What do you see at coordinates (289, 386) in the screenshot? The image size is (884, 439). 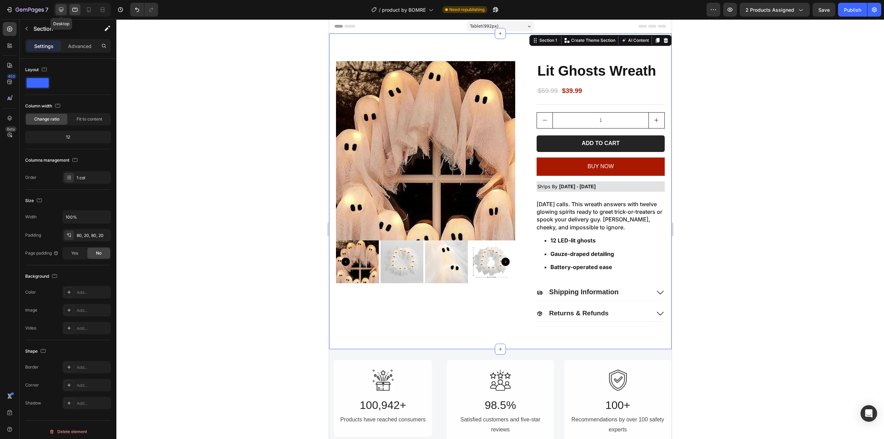 I see `h2: 100+` at bounding box center [289, 386].